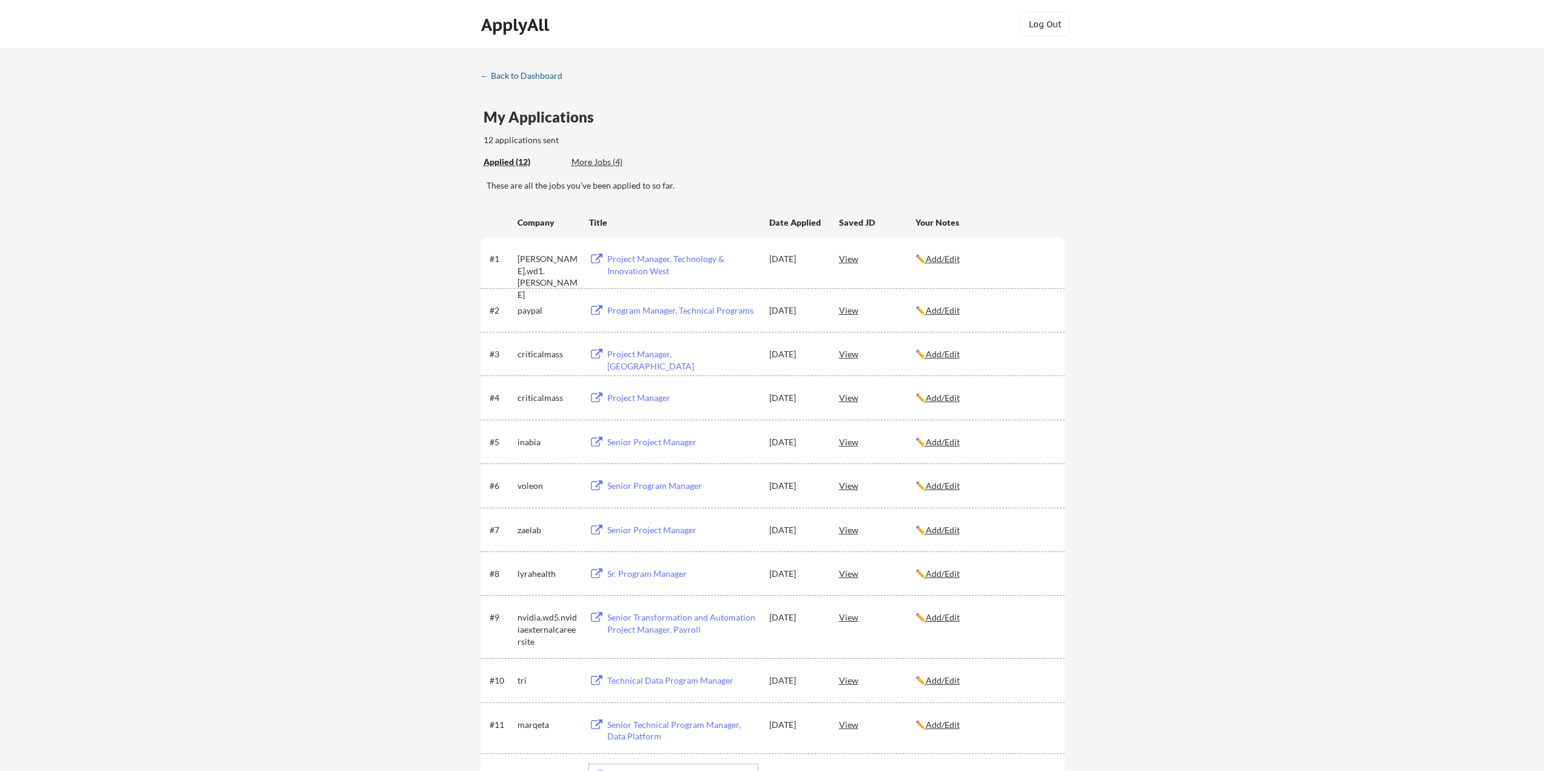 The height and width of the screenshot is (771, 1544). What do you see at coordinates (985, 223) in the screenshot?
I see `div: Your Notes` at bounding box center [985, 223].